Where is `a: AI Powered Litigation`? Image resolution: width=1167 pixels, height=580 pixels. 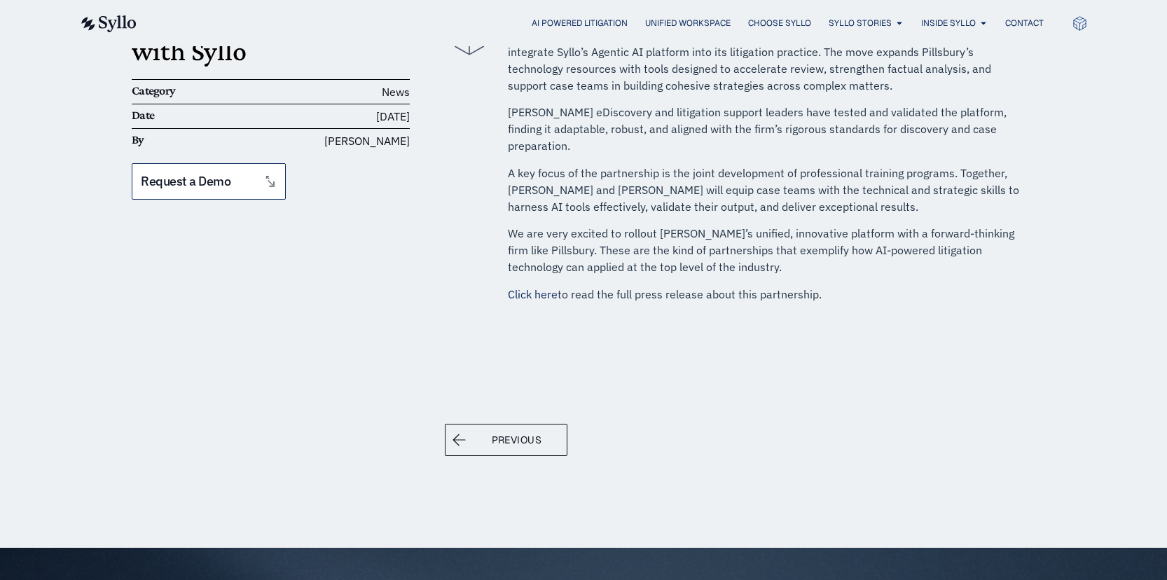 a: AI Powered Litigation is located at coordinates (579, 23).